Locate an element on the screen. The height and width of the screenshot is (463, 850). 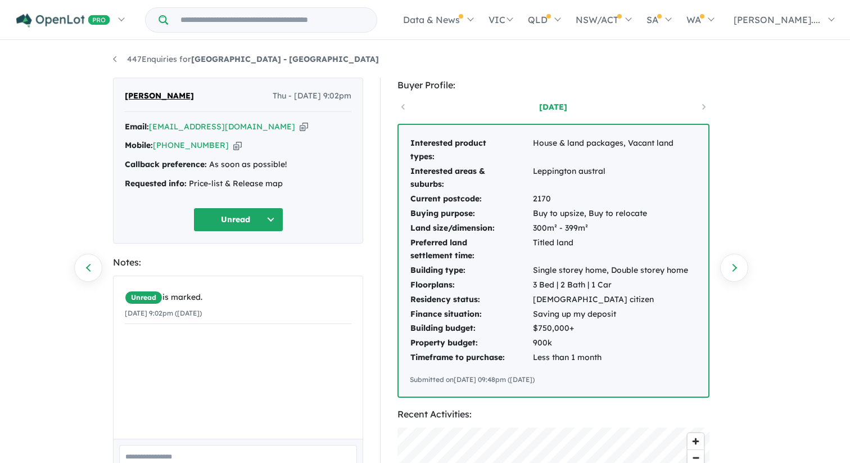
td: Current postcode: is located at coordinates (471, 199).